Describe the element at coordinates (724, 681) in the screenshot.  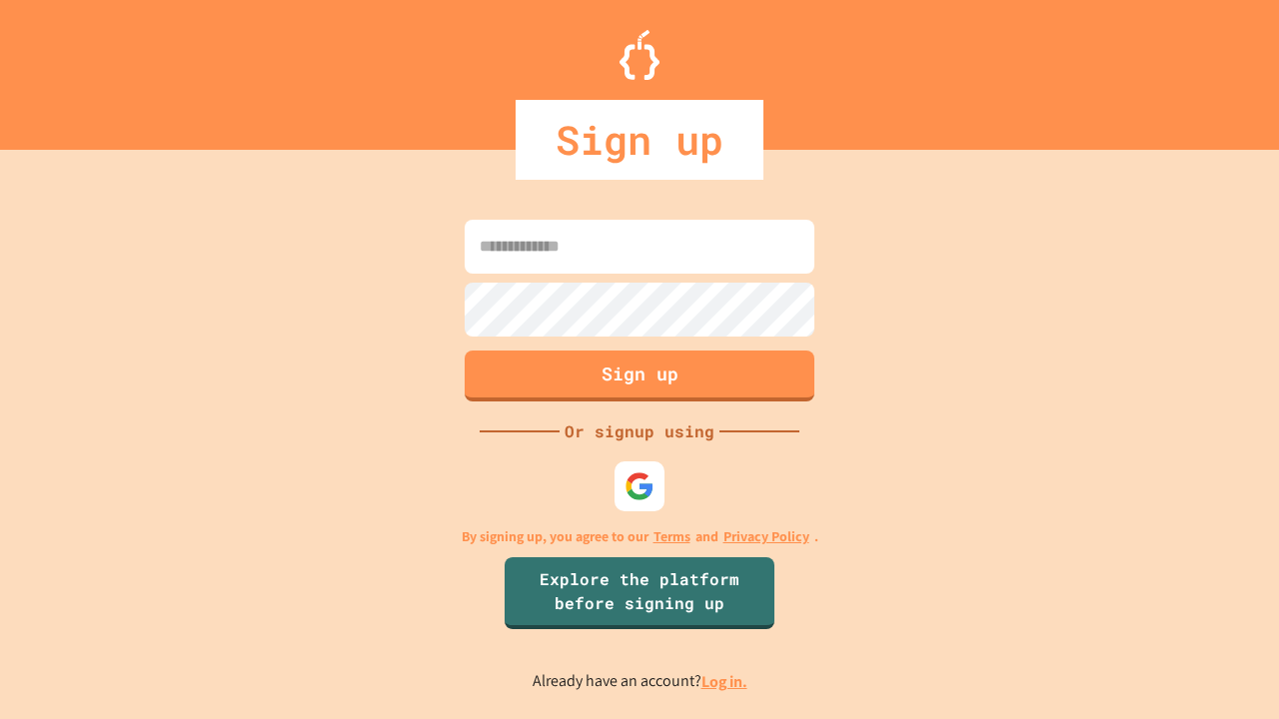
I see `a: Log in.` at that location.